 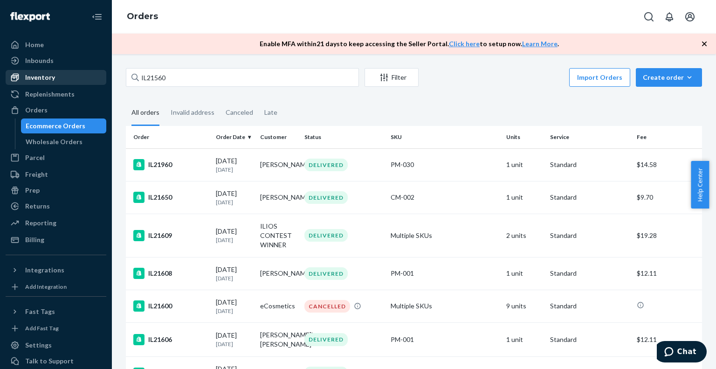 What do you see at coordinates (327, 306) in the screenshot?
I see `div: CANCELLED` at bounding box center [327, 306].